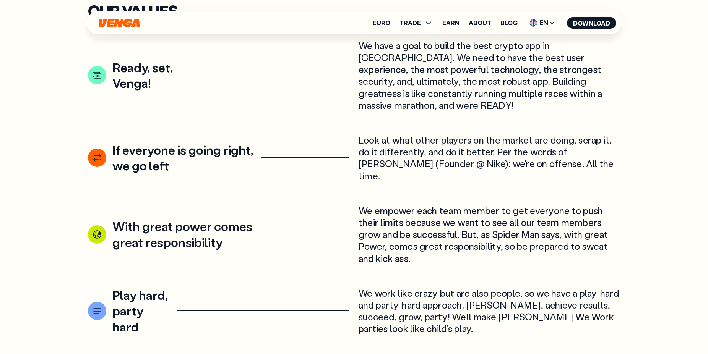 Image resolution: width=708 pixels, height=354 pixels. What do you see at coordinates (489, 158) in the screenshot?
I see `div: Look at what other players on the market are doing, scrap it, do it differently, and do it better...` at bounding box center [489, 158].